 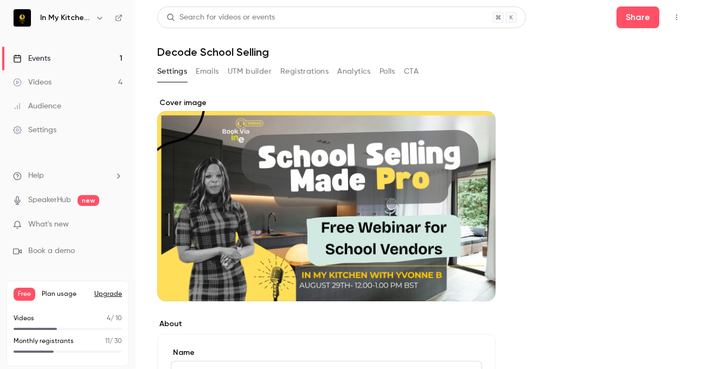 What do you see at coordinates (107, 342) in the screenshot?
I see `span: 11` at bounding box center [107, 342].